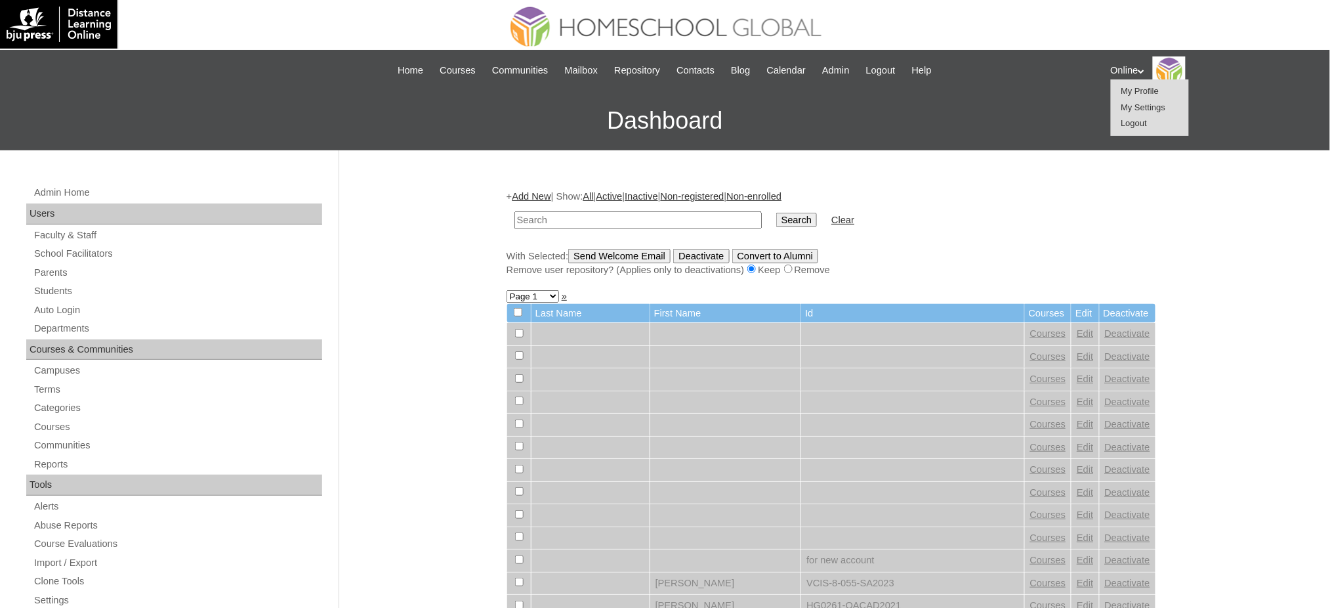 This screenshot has width=1330, height=608. What do you see at coordinates (1140, 91) in the screenshot?
I see `span: My Profile` at bounding box center [1140, 91].